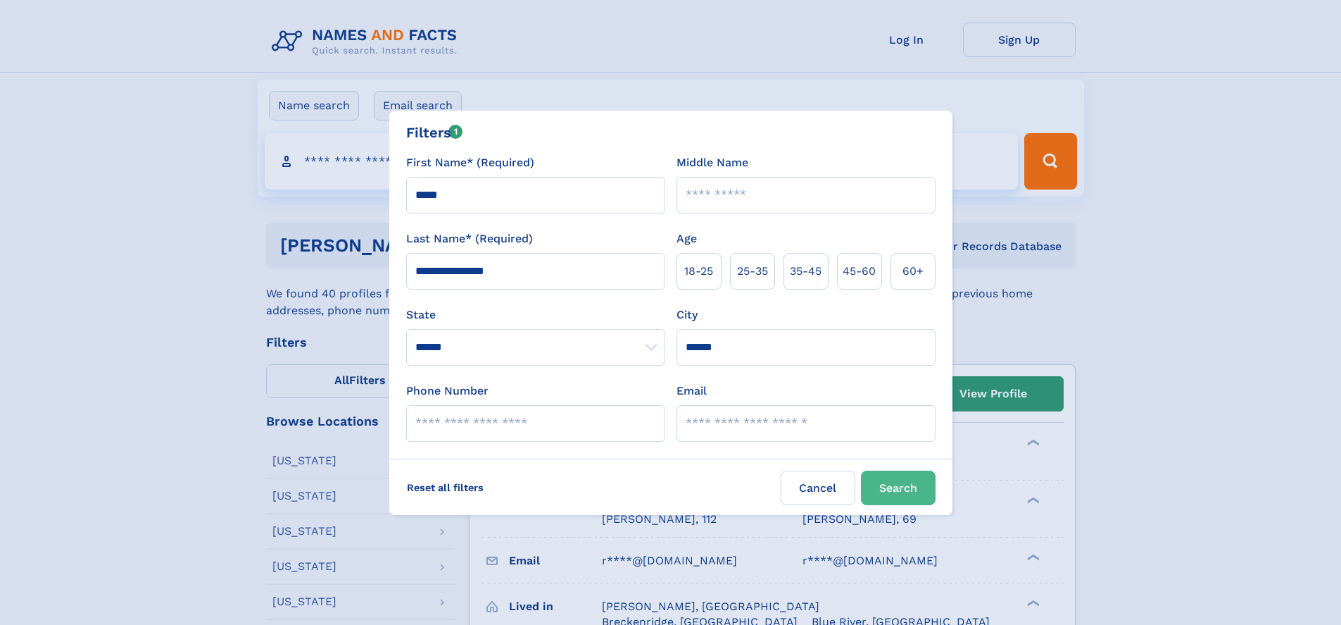 This screenshot has width=1341, height=625. What do you see at coordinates (445, 487) in the screenshot?
I see `label: Reset all filters` at bounding box center [445, 487].